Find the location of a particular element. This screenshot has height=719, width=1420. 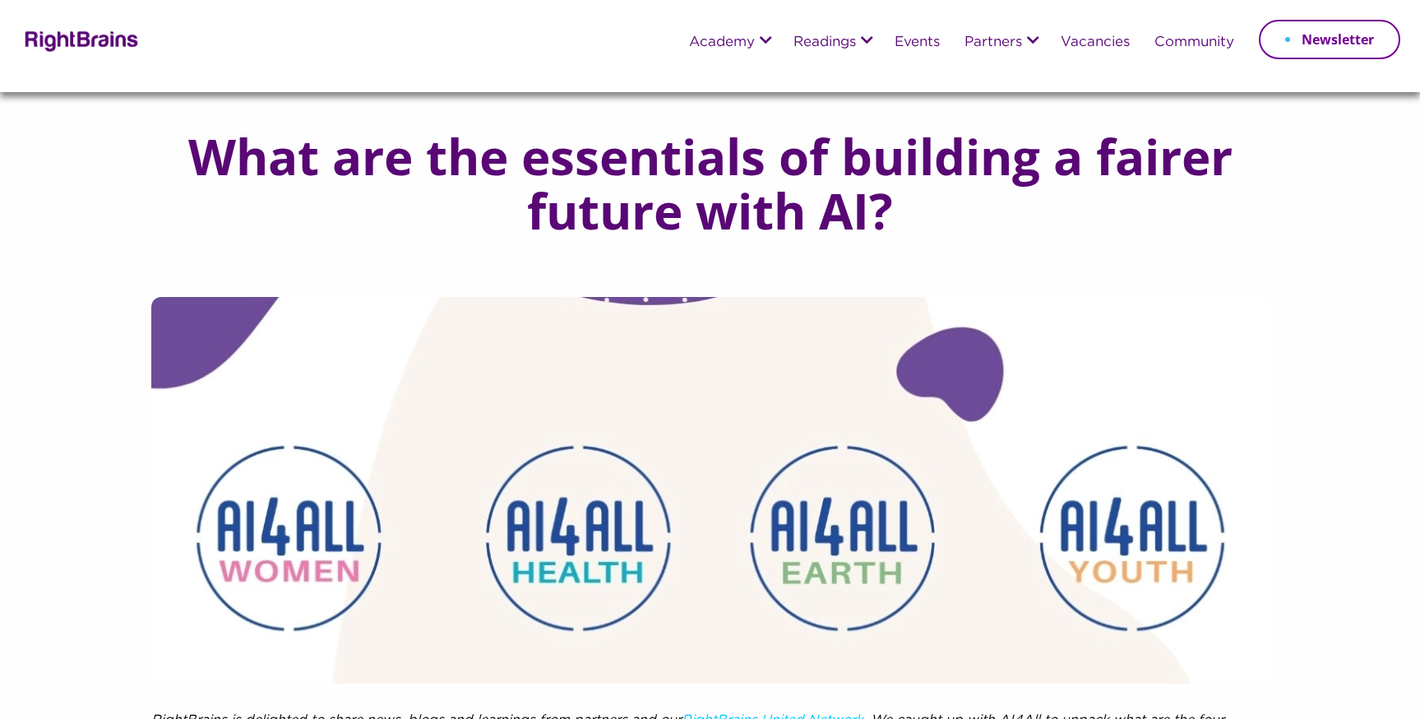

a: Newsletter is located at coordinates (1330, 39).